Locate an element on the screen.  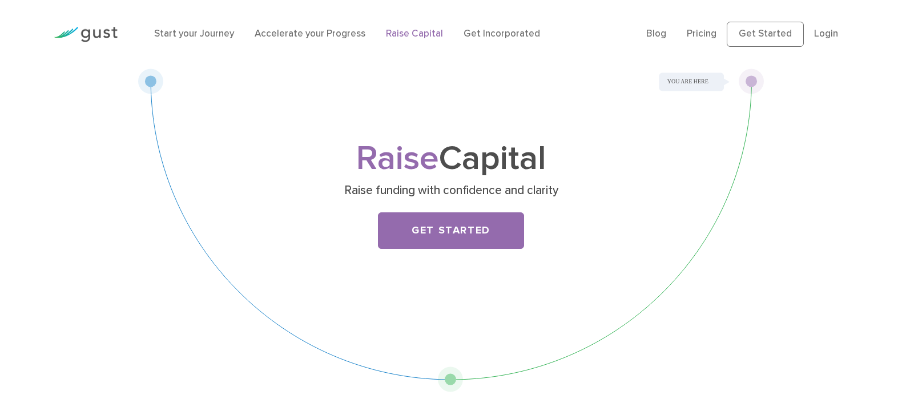
a: Login is located at coordinates (826, 34).